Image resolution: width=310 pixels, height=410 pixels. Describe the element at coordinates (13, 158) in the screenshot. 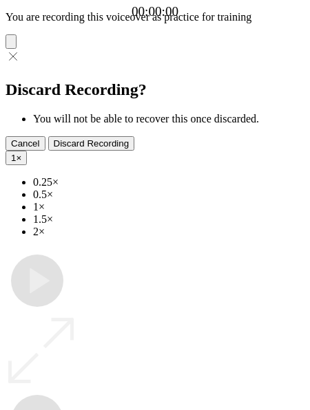

I see `span: 1` at that location.